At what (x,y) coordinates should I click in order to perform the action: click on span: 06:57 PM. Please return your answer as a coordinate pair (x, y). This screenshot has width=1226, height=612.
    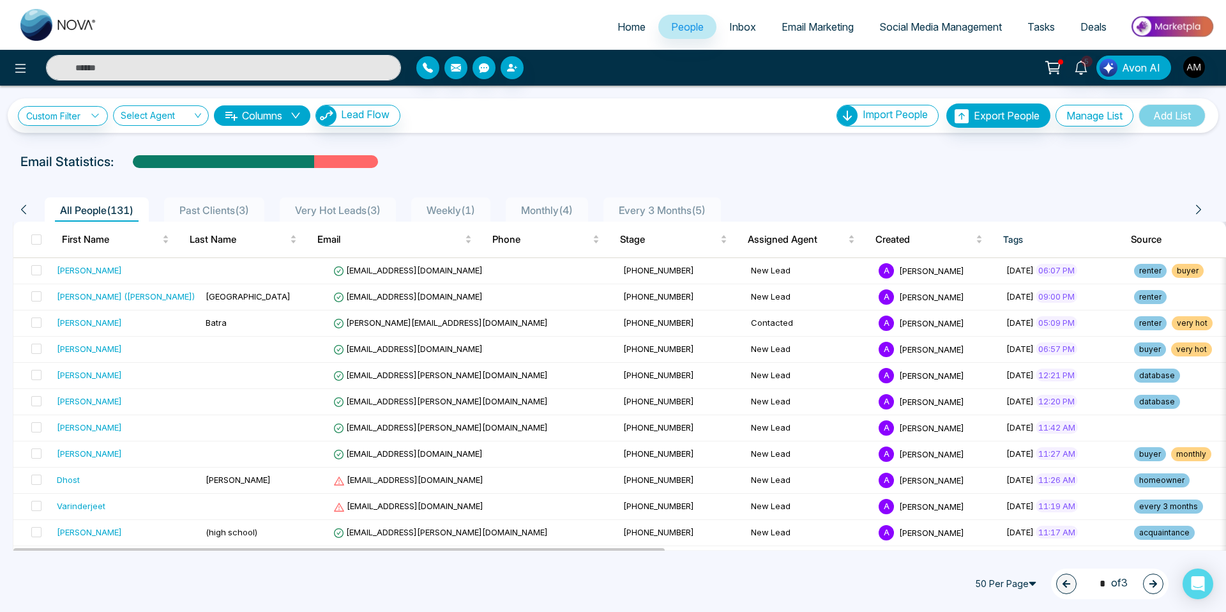
    Looking at the image, I should click on (1056, 349).